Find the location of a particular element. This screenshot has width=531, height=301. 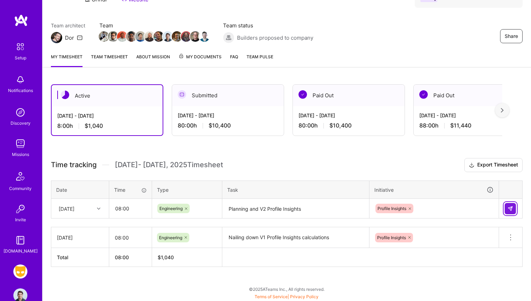

div: Active is located at coordinates (107, 96).